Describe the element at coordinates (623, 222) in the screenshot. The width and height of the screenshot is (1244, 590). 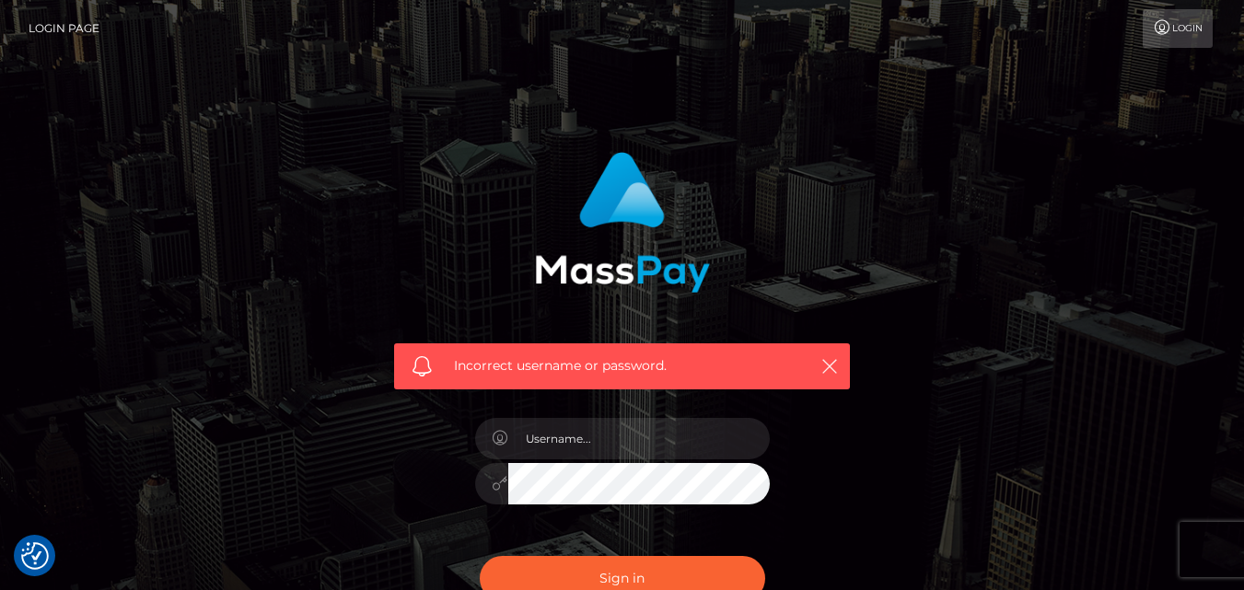
I see `img: MassPay Login` at that location.